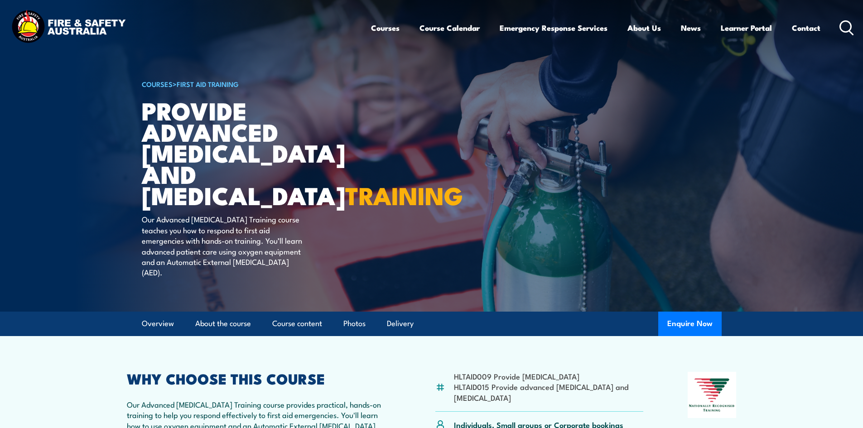 This screenshot has height=428, width=863. I want to click on a: Delivery, so click(400, 324).